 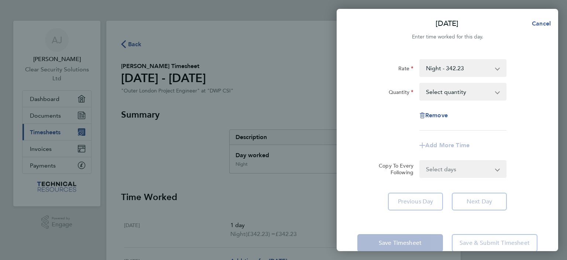 I want to click on label: Copy To Every Following, so click(x=393, y=169).